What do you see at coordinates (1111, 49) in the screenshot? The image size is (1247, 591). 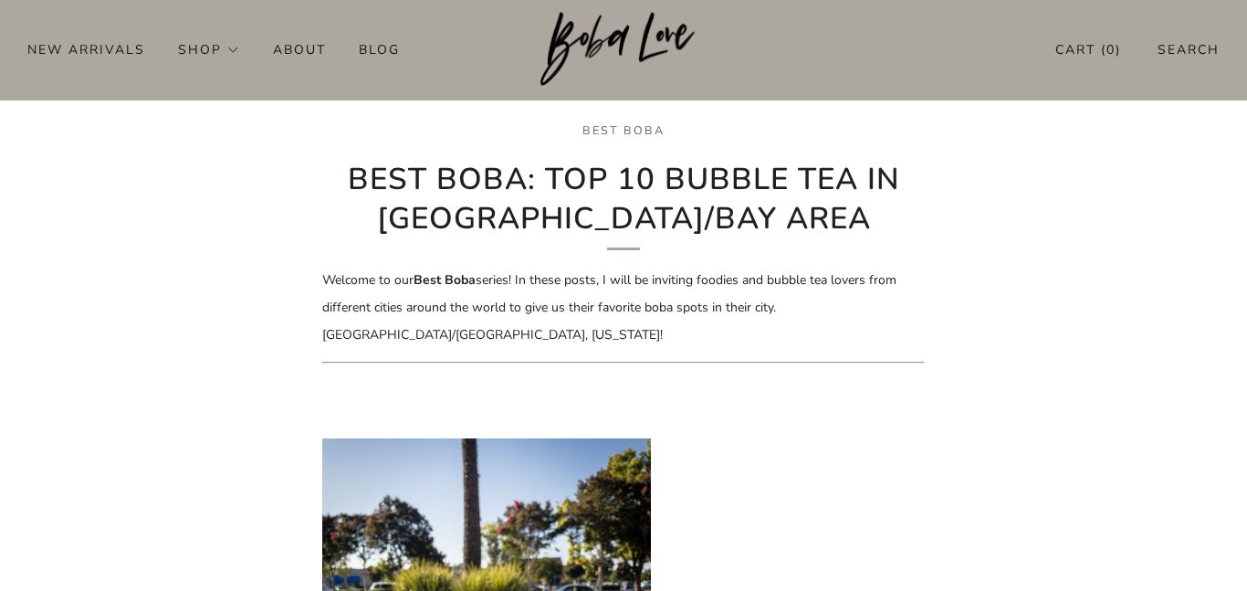 I see `items-count: 0` at bounding box center [1111, 49].